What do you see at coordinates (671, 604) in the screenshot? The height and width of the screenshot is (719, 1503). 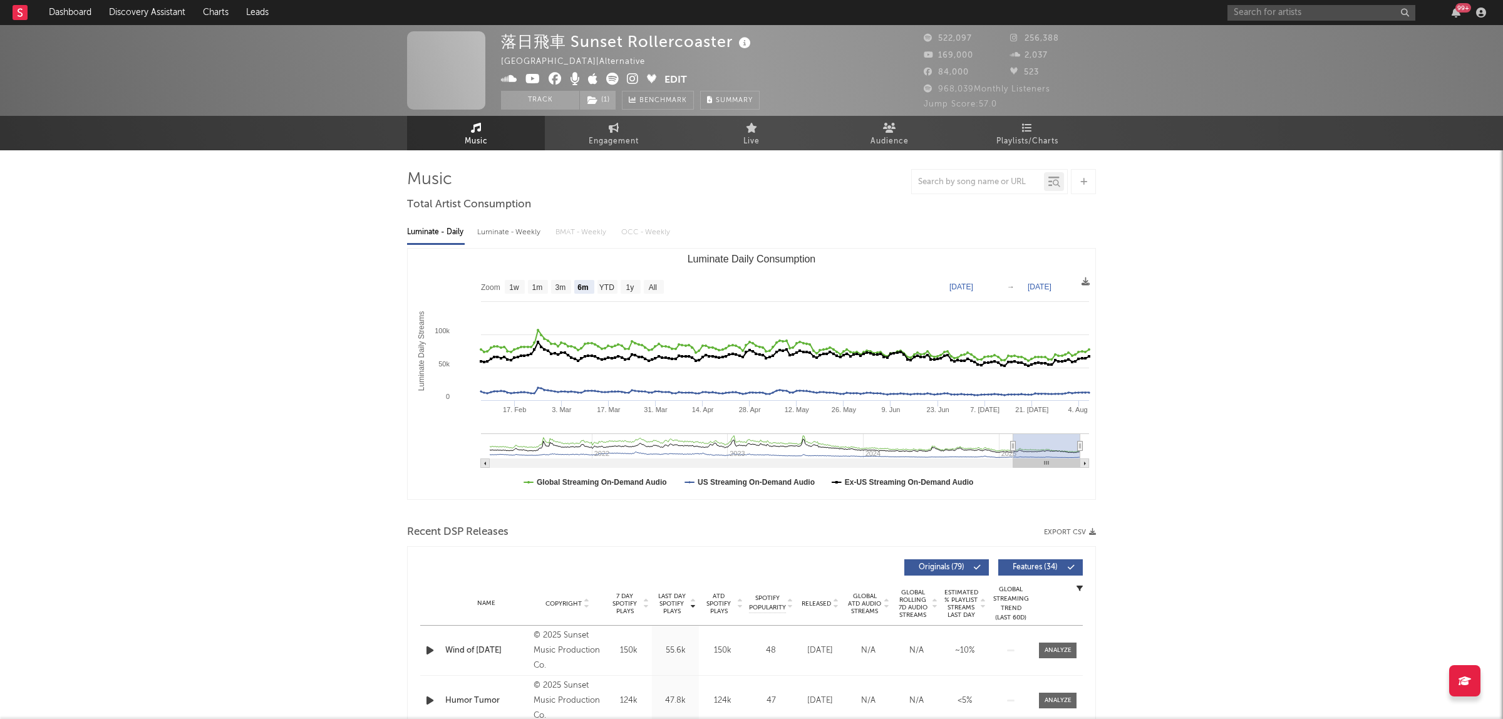 I see `span: Last Day Spotify Plays` at bounding box center [671, 604].